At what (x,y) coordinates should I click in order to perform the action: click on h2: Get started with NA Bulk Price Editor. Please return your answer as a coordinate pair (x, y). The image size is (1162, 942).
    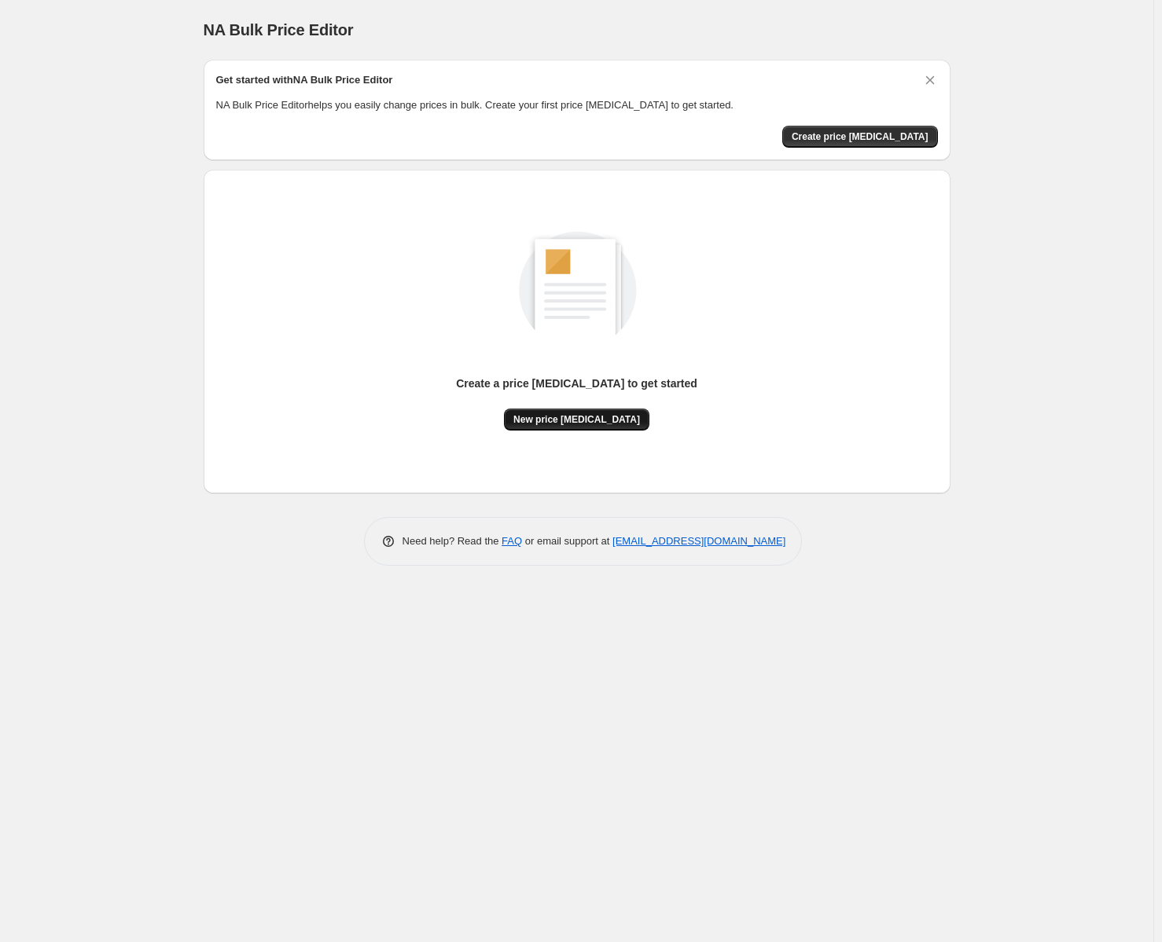
    Looking at the image, I should click on (304, 80).